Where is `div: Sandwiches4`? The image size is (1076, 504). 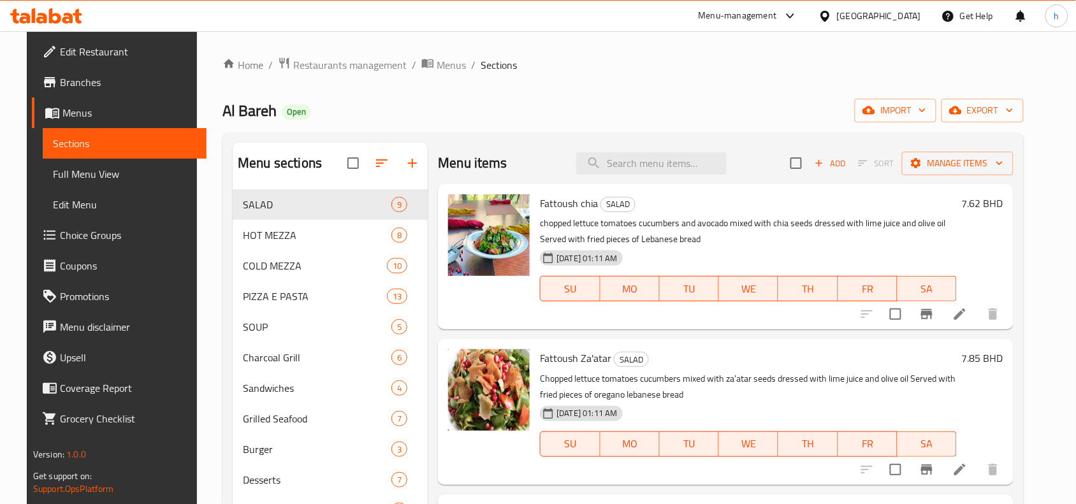
div: Sandwiches4 is located at coordinates (330, 388).